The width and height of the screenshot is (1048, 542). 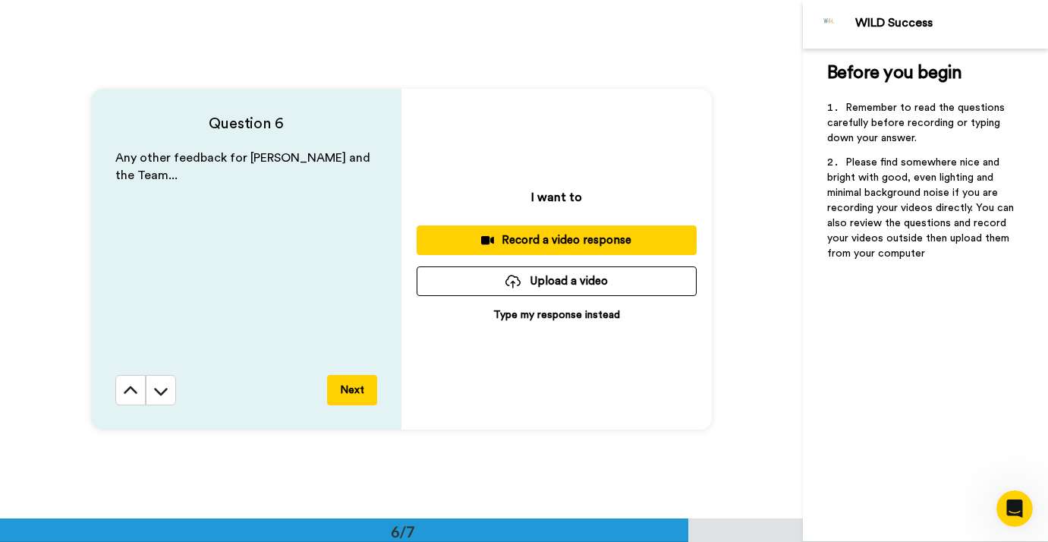 I want to click on p: Type my response instead, so click(x=556, y=315).